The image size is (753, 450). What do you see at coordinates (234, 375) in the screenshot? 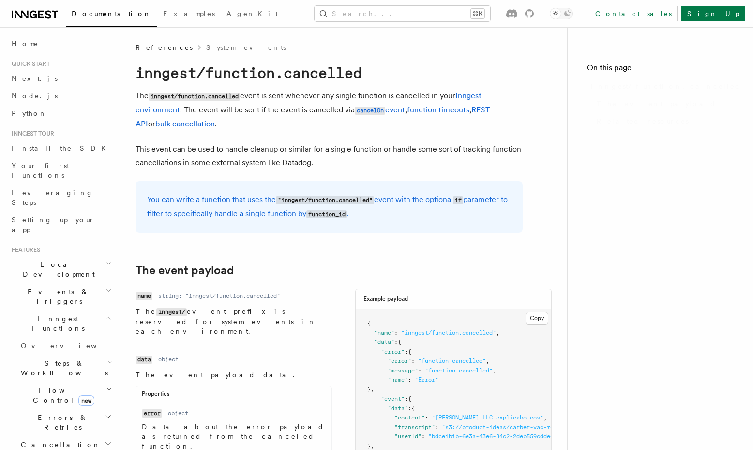
I see `p: The event payload data.` at bounding box center [234, 375].